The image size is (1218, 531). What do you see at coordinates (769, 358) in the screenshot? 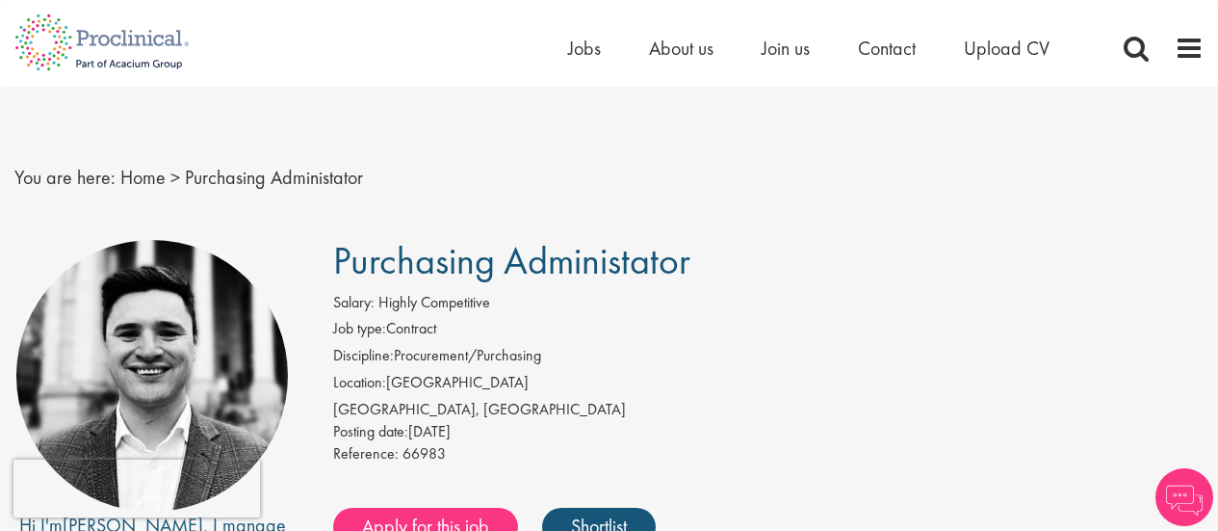
I see `li: Procurement/Purchasing` at bounding box center [769, 358].